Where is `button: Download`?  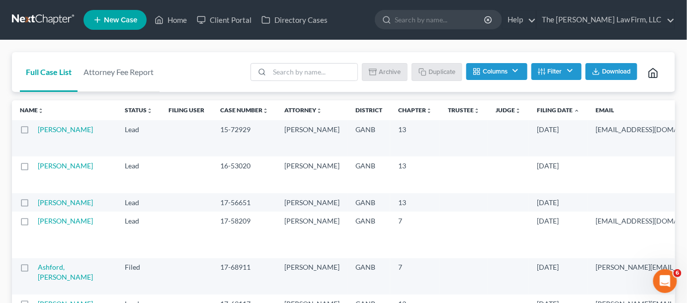
button: Download is located at coordinates (611, 72).